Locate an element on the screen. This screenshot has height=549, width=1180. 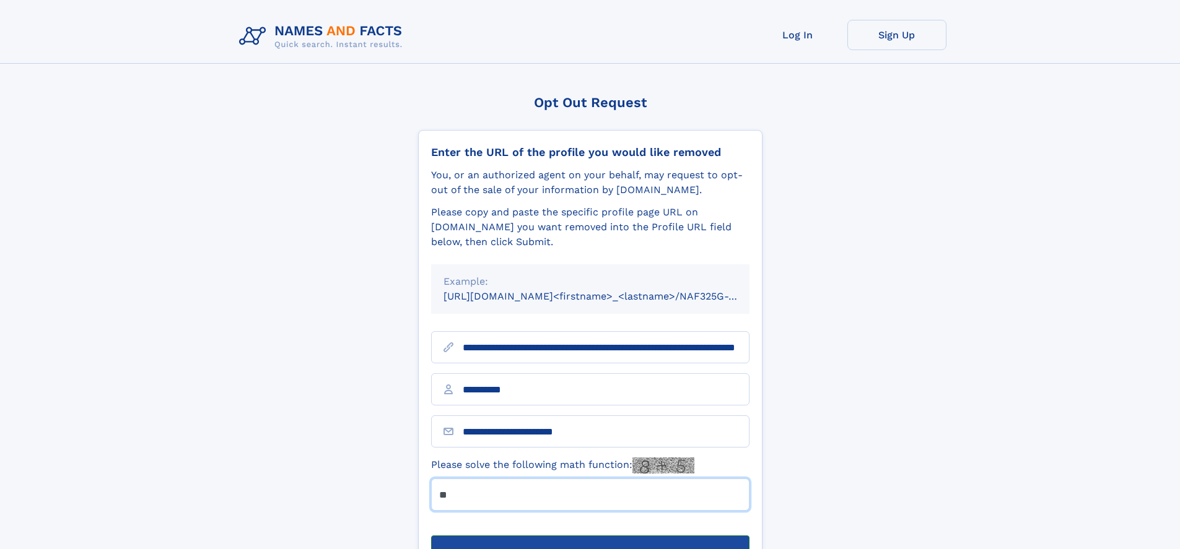
div: You, or an authorized agent on your behalf, may request to opt-out of the sale of your informatio... is located at coordinates (590, 183).